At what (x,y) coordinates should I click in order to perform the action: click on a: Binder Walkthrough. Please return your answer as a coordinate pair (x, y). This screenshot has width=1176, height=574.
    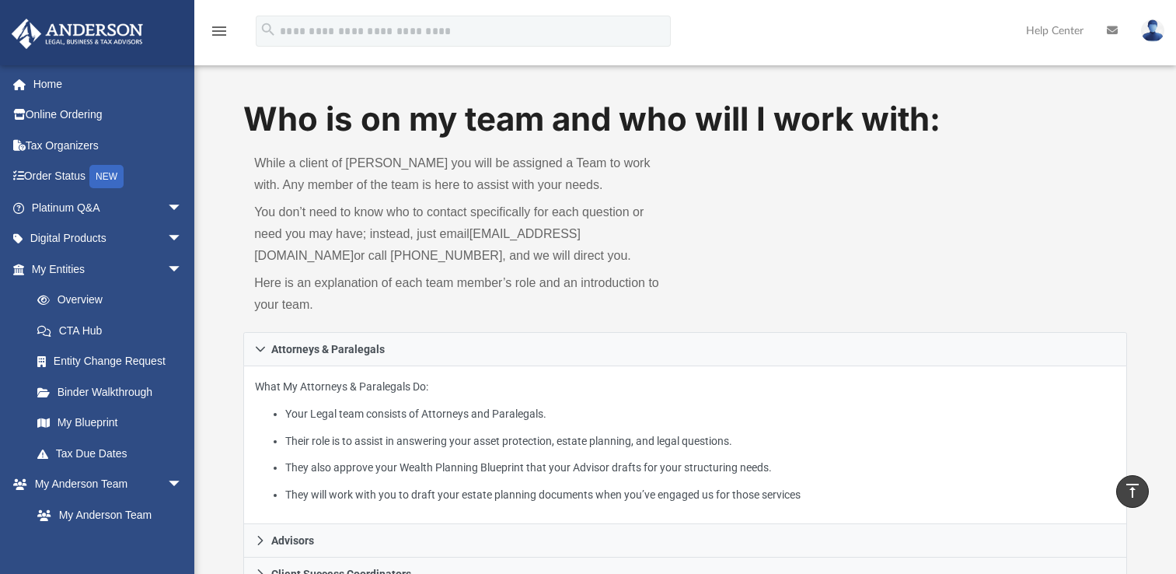
    Looking at the image, I should click on (114, 392).